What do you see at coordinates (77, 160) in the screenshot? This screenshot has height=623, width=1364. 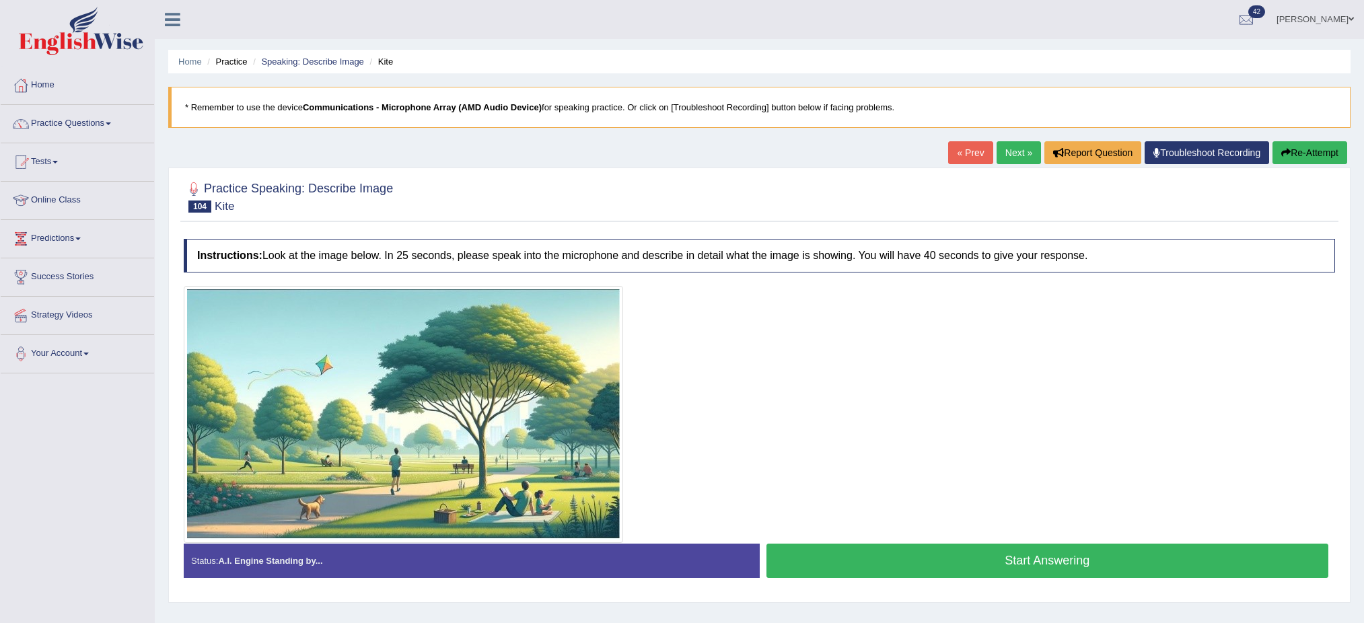 I see `a: Tests` at bounding box center [77, 160].